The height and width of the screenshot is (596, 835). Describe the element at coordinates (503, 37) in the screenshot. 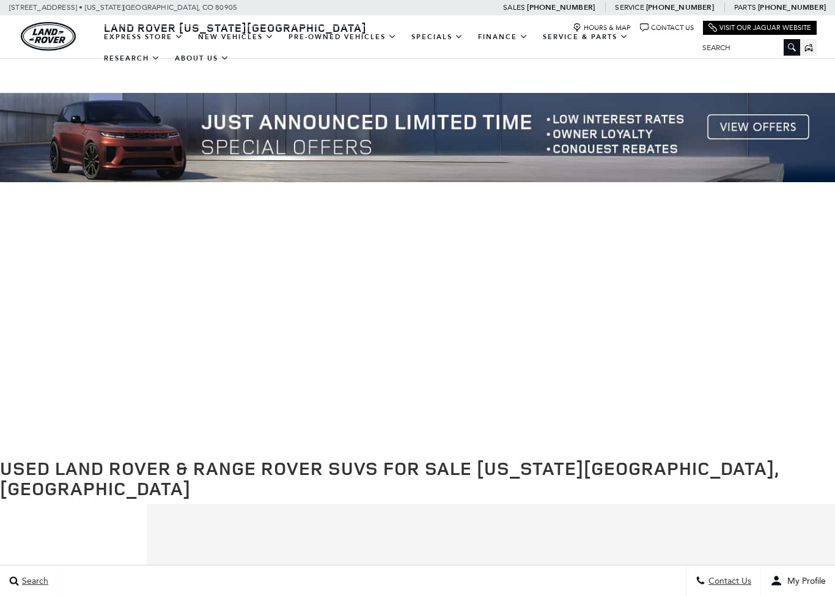

I see `a: Finance` at that location.